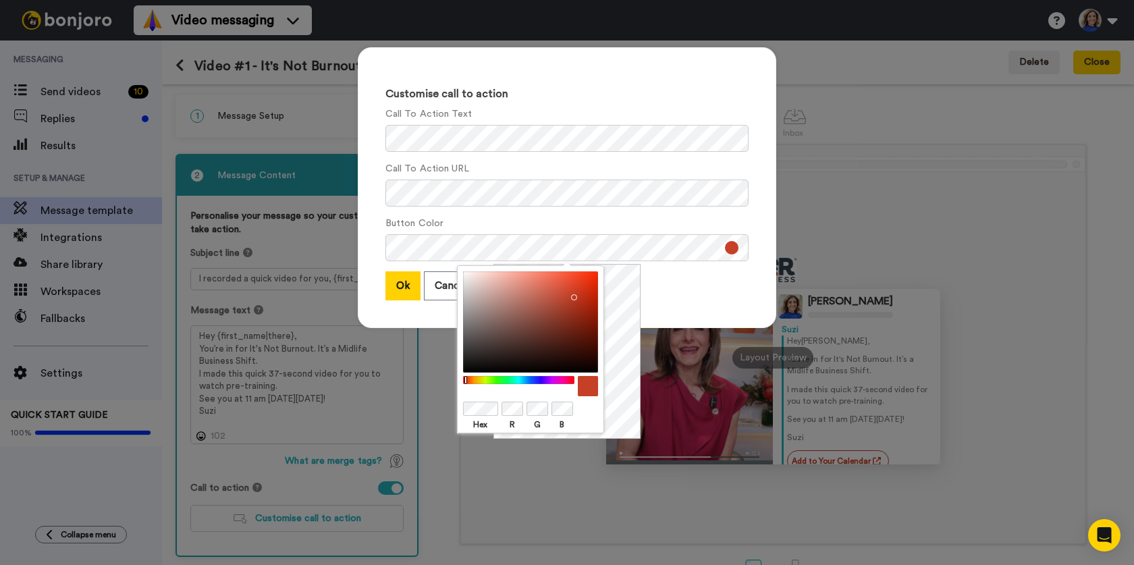 This screenshot has height=565, width=1134. What do you see at coordinates (538, 425) in the screenshot?
I see `label: G` at bounding box center [538, 425].